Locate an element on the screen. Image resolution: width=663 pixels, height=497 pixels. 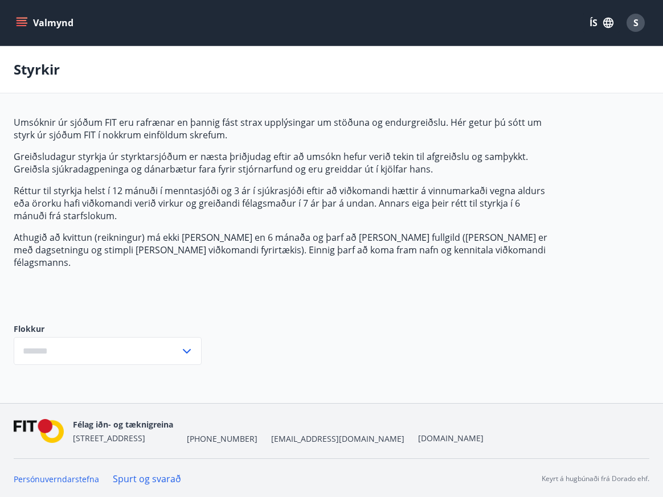
span: S is located at coordinates (636, 23).